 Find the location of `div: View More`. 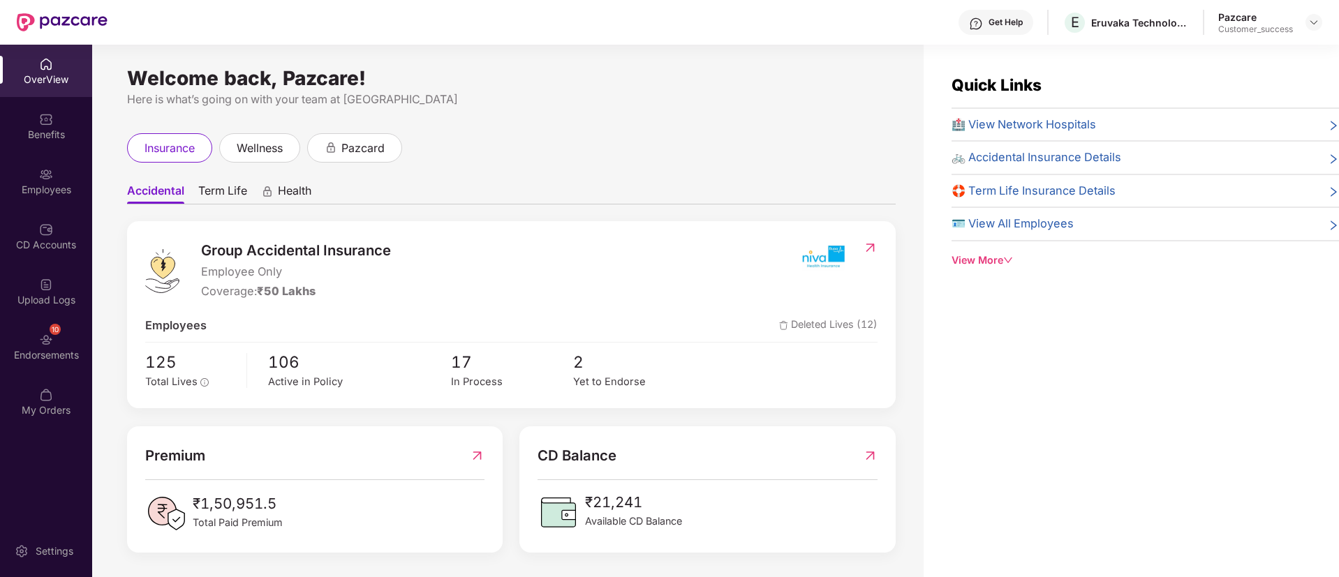

div: View More is located at coordinates (1145, 260).